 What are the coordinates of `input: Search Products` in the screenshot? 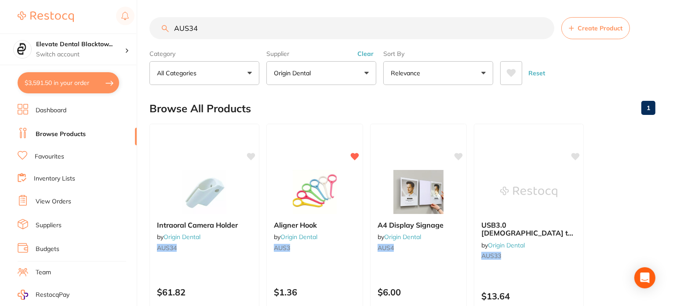 It's located at (352, 28).